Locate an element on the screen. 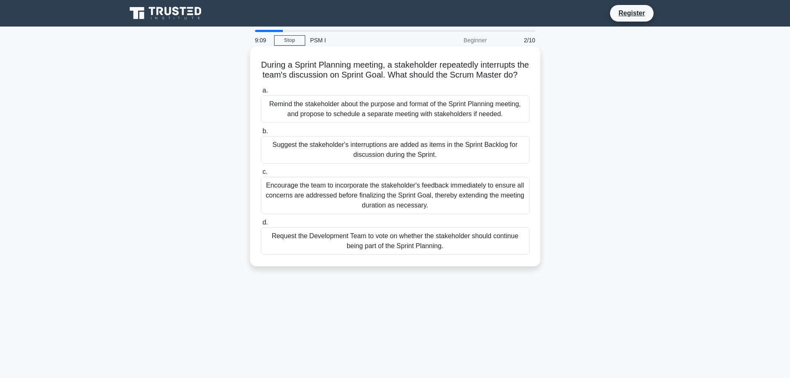 Image resolution: width=790 pixels, height=378 pixels. div: Request the Development Team to vote on whether the stakeholder should continue being part of the... is located at coordinates (395, 241).